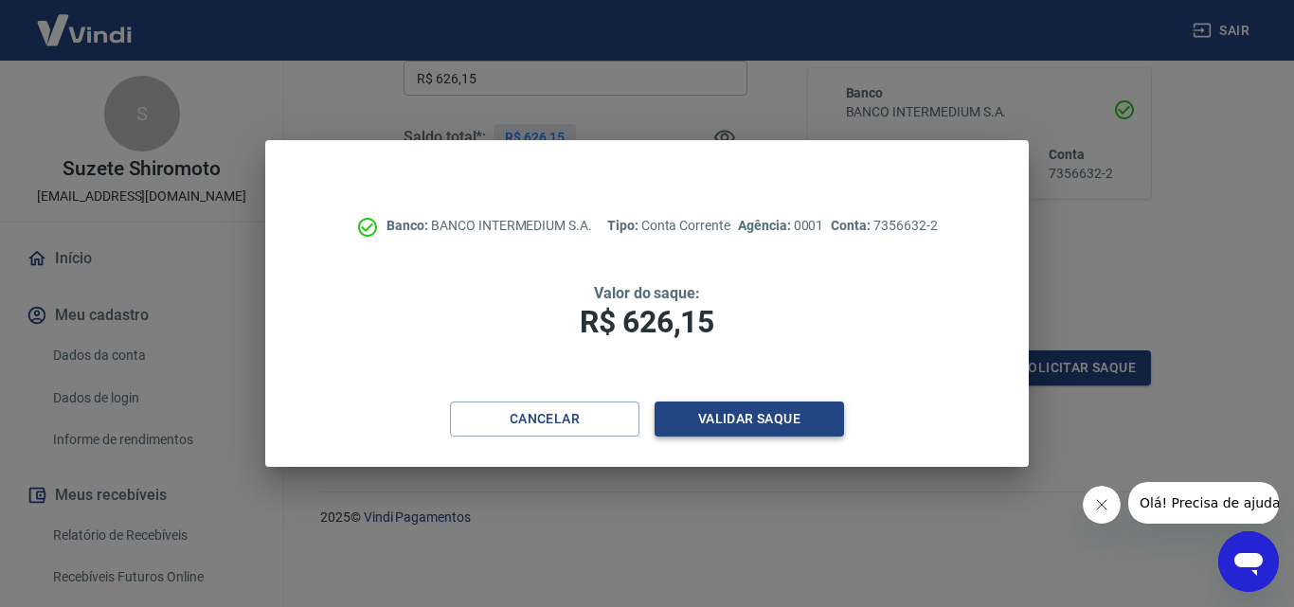 The height and width of the screenshot is (607, 1294). Describe the element at coordinates (852, 225) in the screenshot. I see `span: Conta:` at that location.